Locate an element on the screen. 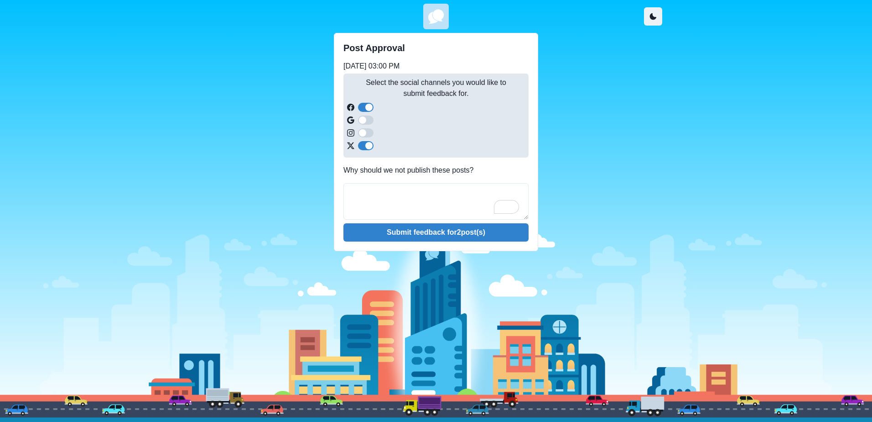 Image resolution: width=872 pixels, height=422 pixels. p: Select the social channels you would like to submit feedback for. is located at coordinates (436, 88).